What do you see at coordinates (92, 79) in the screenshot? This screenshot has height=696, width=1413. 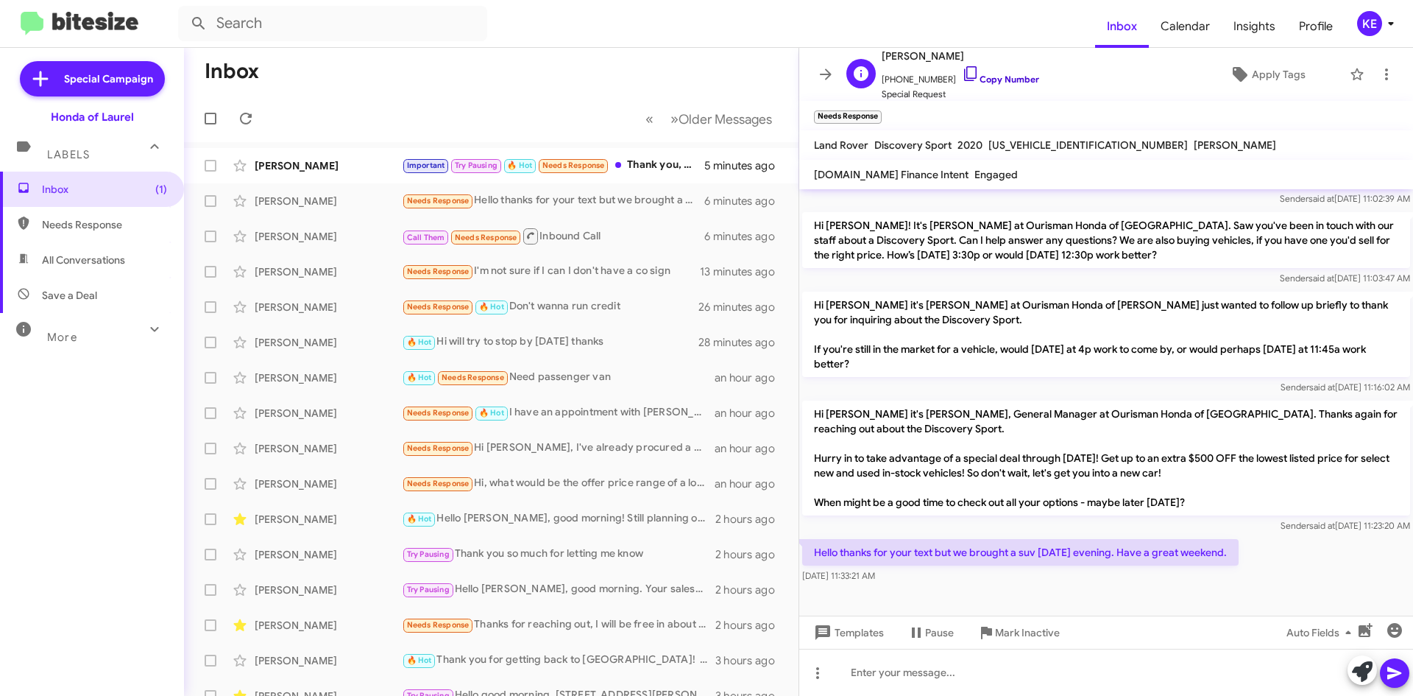 I see `a: Special Campaign` at bounding box center [92, 79].